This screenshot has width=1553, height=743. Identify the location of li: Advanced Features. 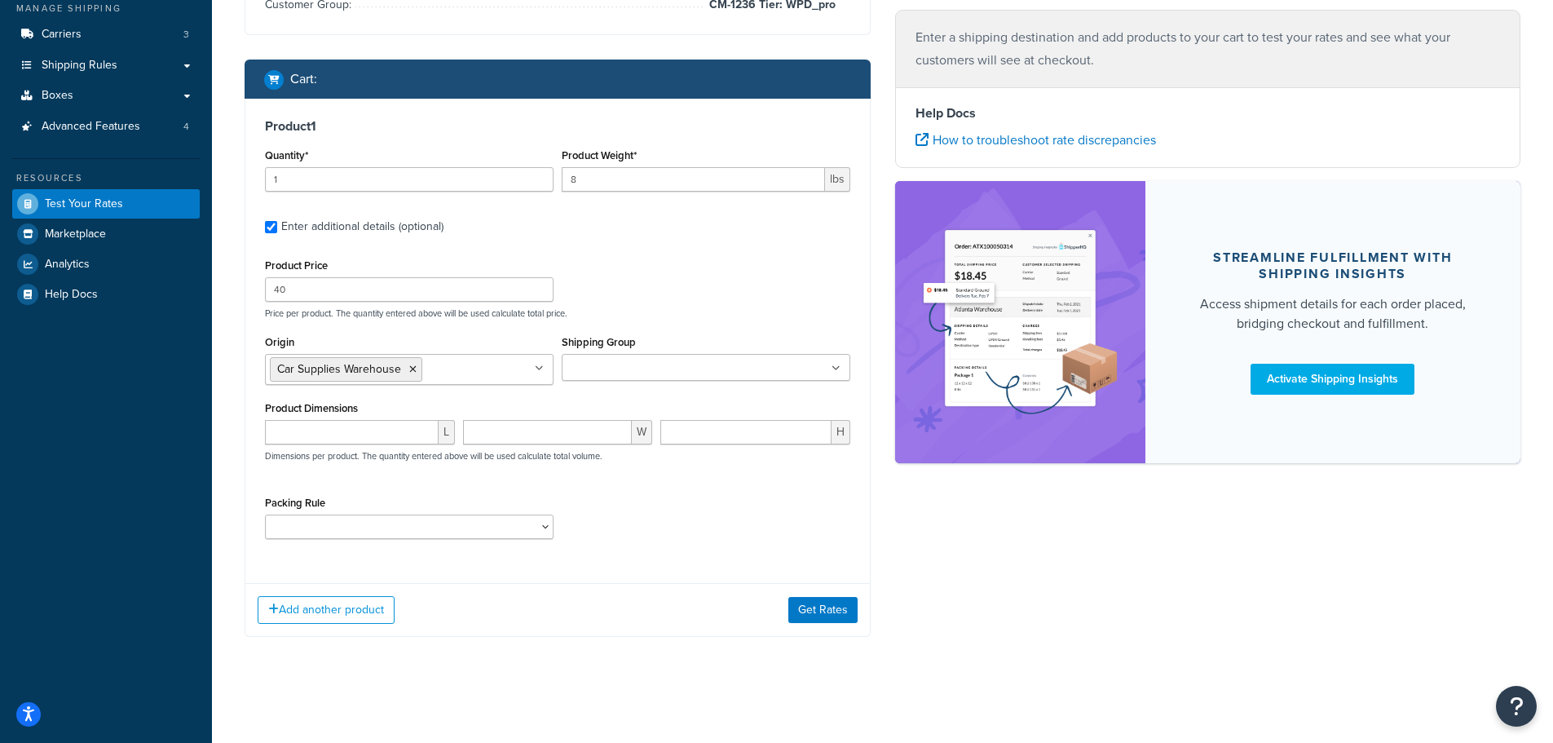
(106, 126).